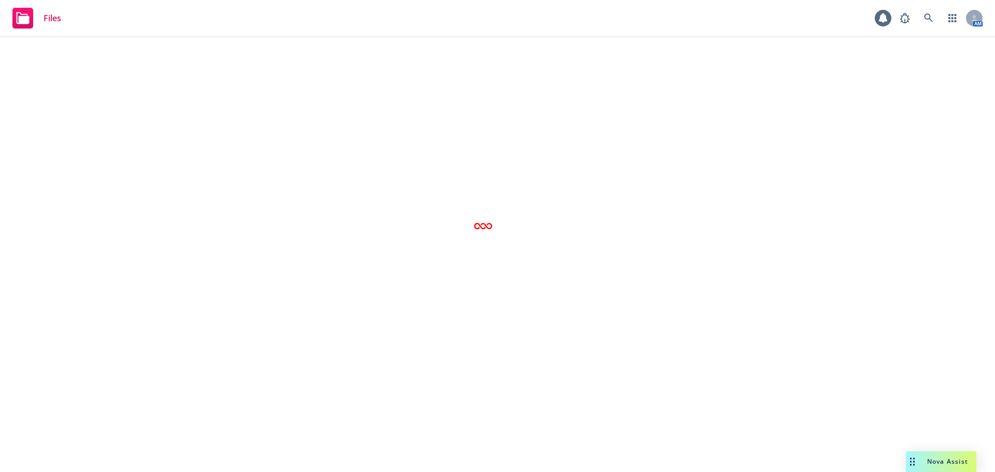  I want to click on span: Nova Assist, so click(948, 461).